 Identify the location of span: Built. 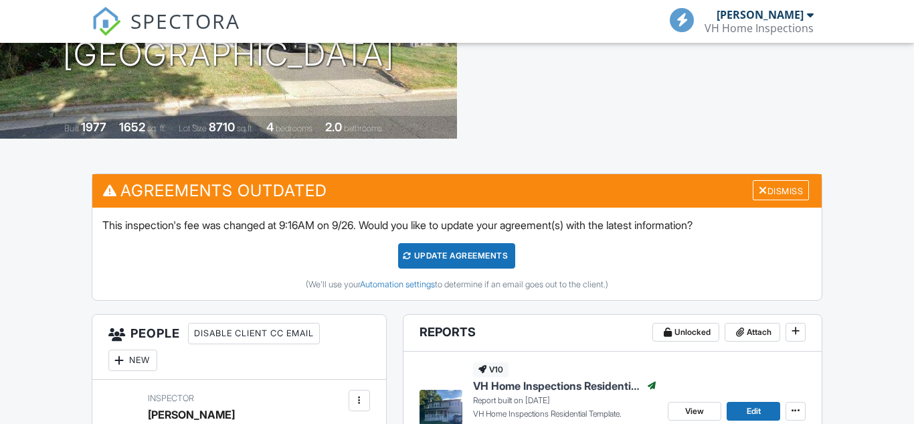
(72, 128).